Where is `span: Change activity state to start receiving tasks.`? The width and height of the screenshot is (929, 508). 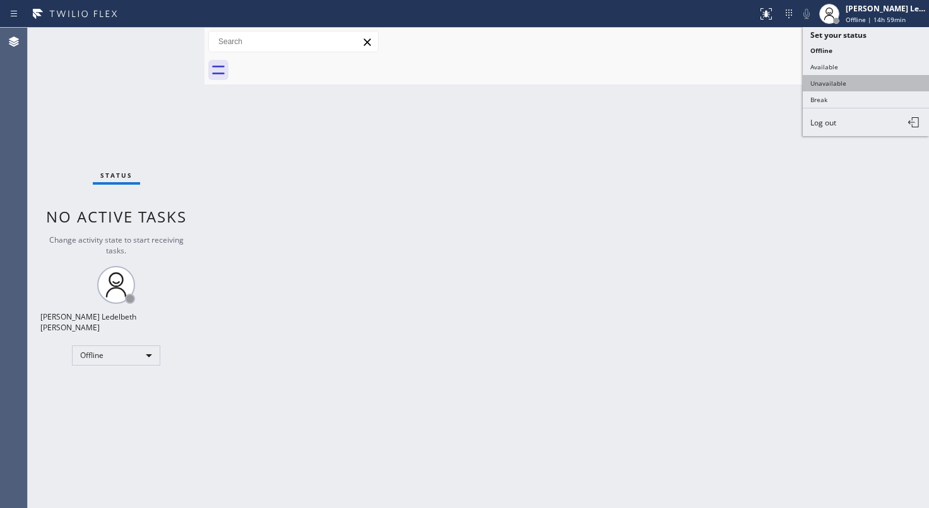
span: Change activity state to start receiving tasks. is located at coordinates (116, 245).